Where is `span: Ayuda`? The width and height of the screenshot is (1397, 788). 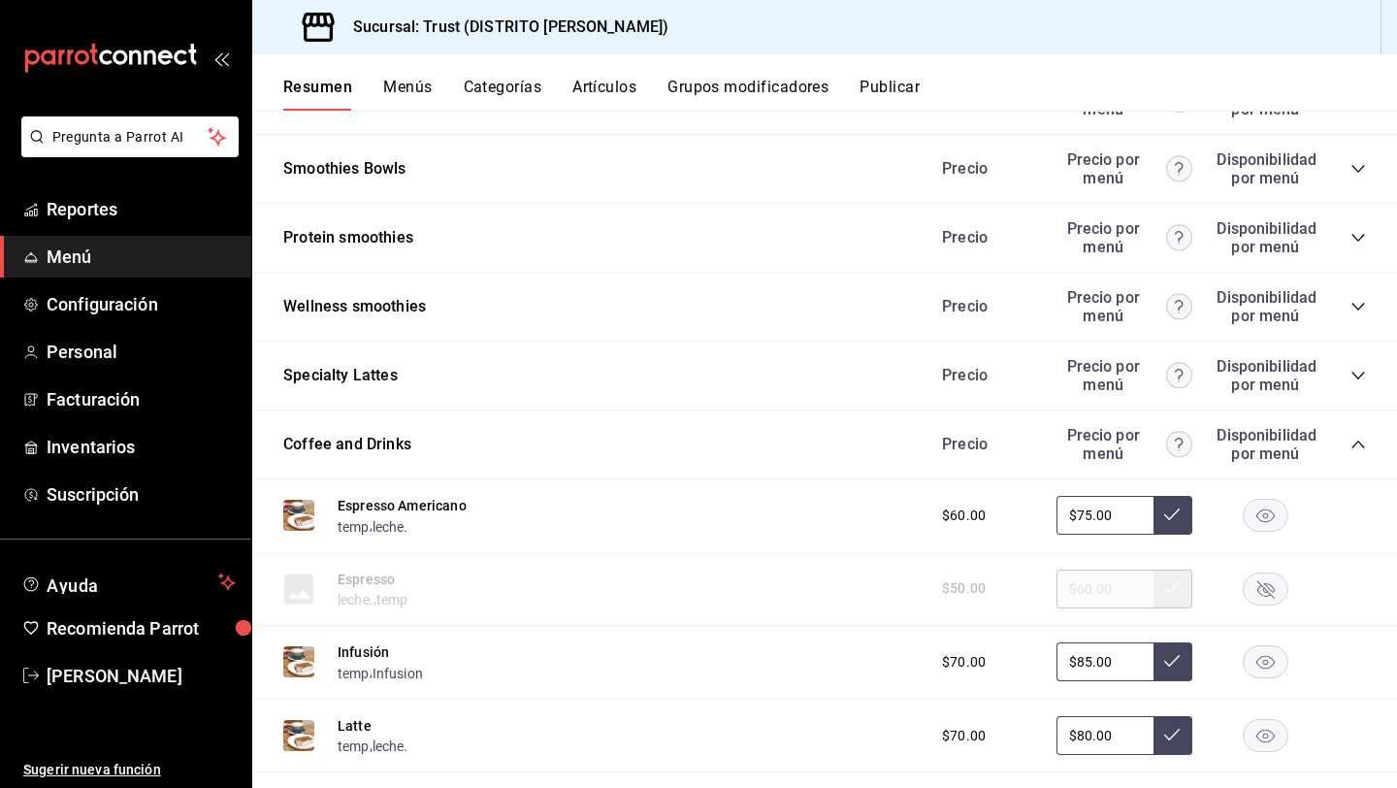
span: Ayuda is located at coordinates (128, 582).